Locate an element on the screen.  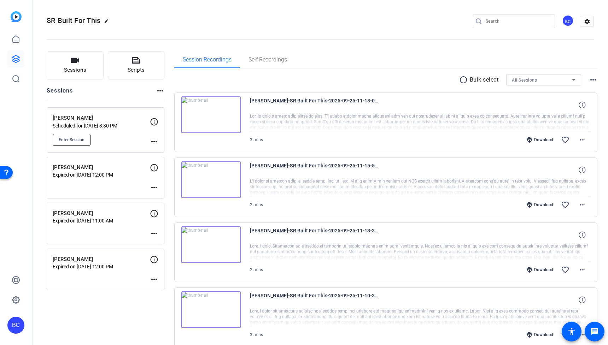
input: Search is located at coordinates (518, 21).